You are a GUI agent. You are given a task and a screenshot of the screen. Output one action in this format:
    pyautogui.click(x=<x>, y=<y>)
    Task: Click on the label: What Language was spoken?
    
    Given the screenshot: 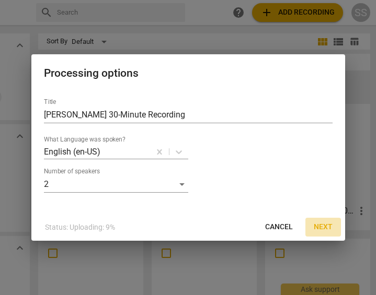 What is the action you would take?
    pyautogui.click(x=85, y=140)
    